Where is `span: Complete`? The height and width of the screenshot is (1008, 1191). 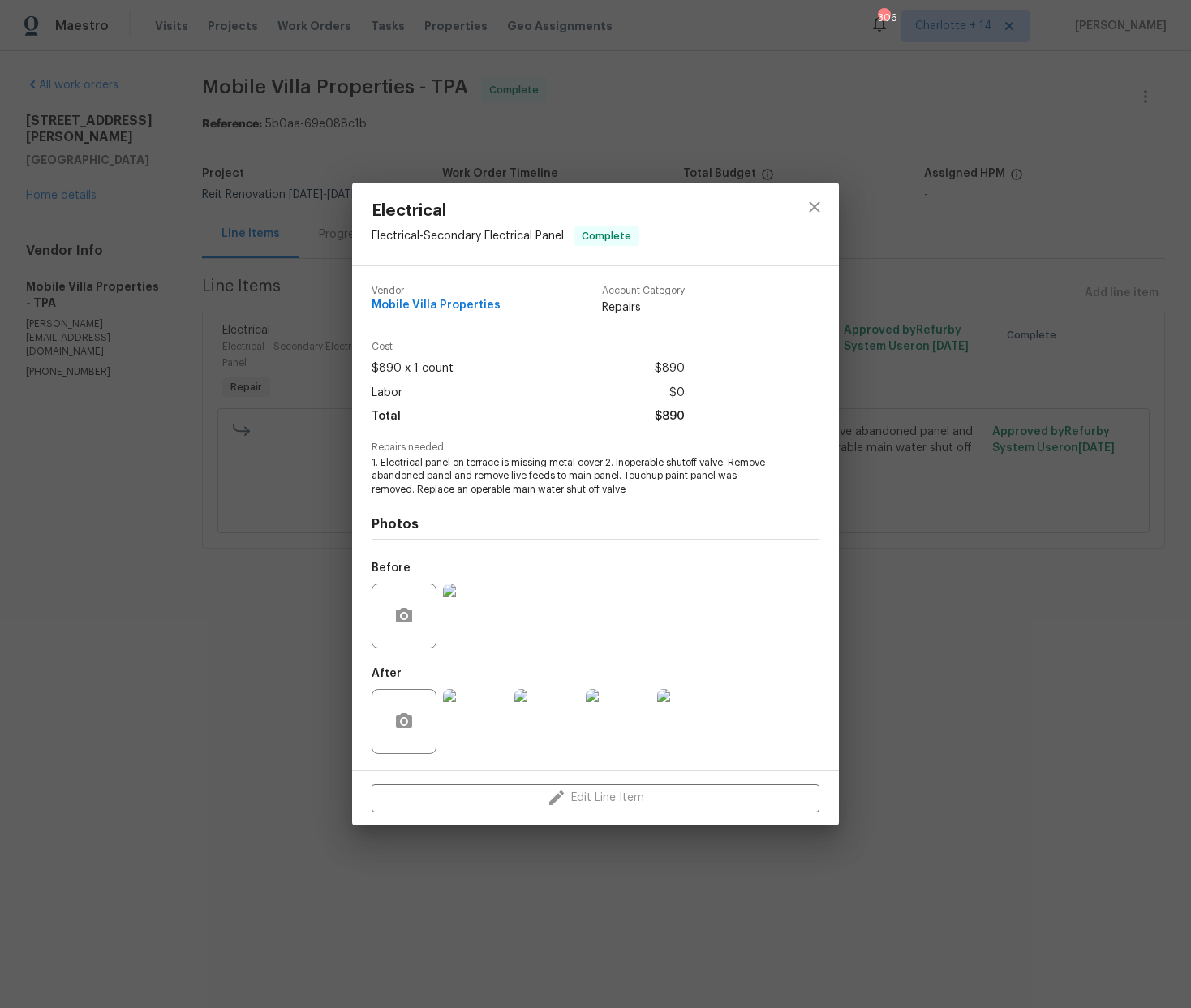
span: Complete is located at coordinates (606, 236).